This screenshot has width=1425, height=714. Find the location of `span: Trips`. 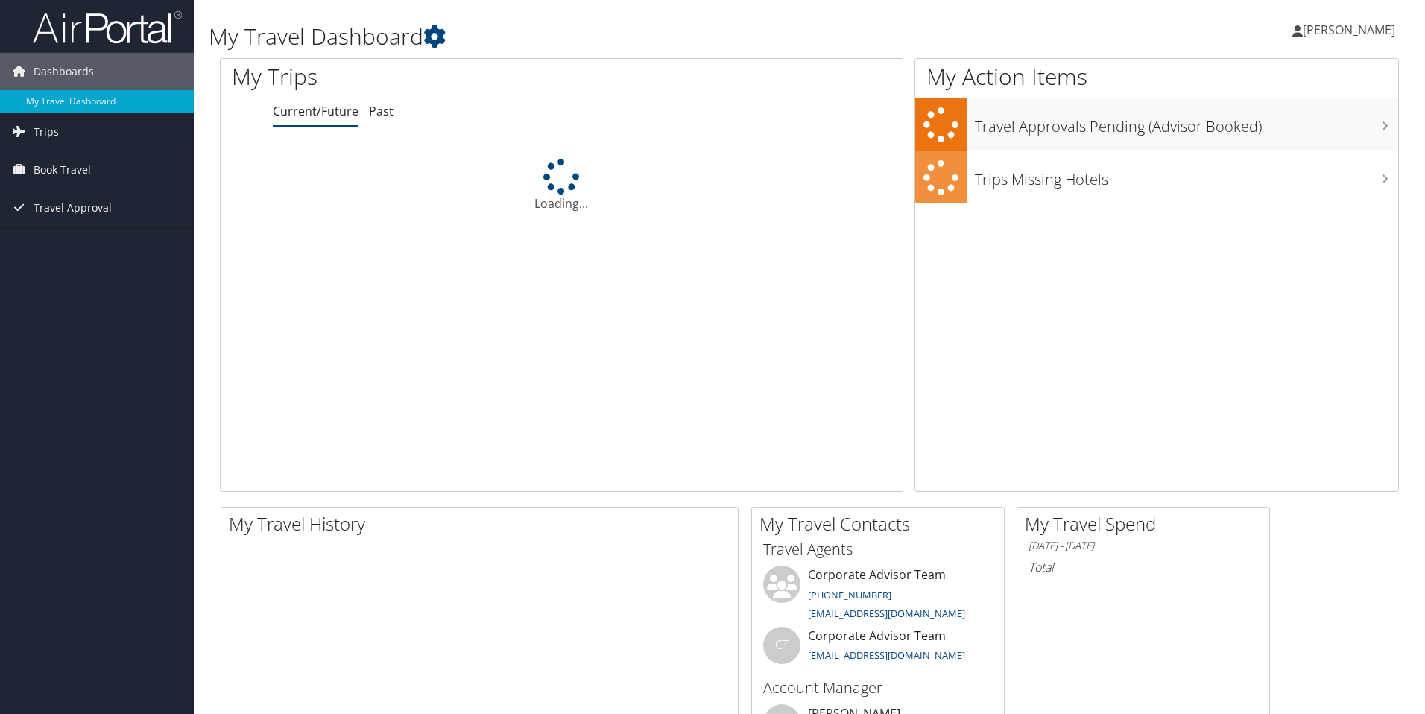

span: Trips is located at coordinates (46, 132).